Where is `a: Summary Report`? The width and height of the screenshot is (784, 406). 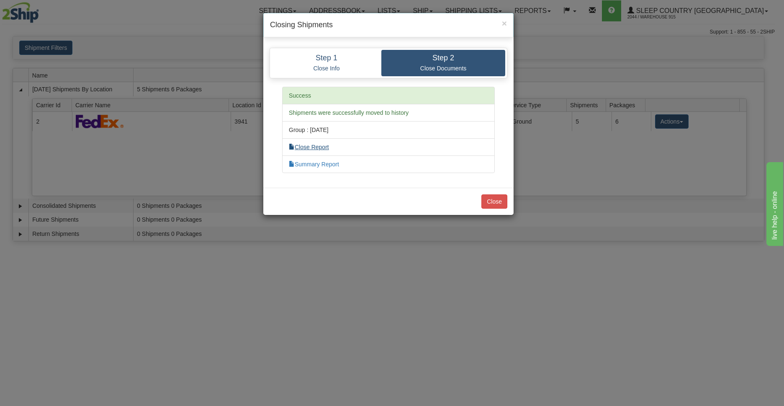 a: Summary Report is located at coordinates (314, 164).